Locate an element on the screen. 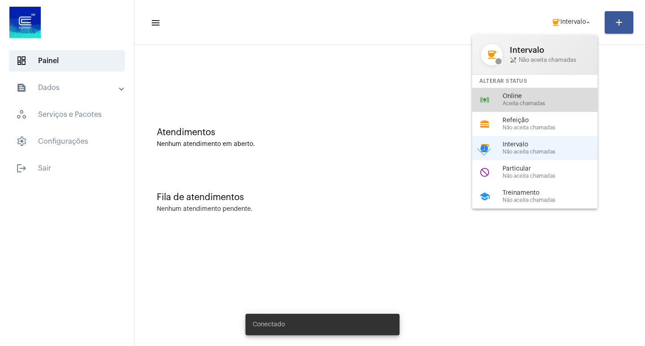  span: Aceita chamadas is located at coordinates (554, 104).